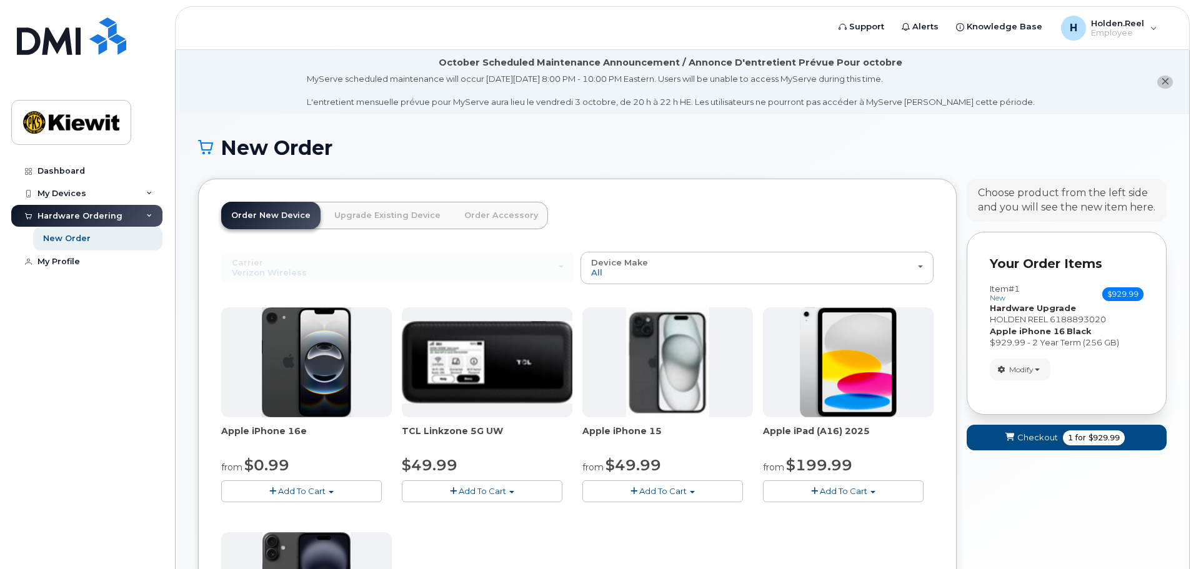  I want to click on h3: Item, so click(1005, 293).